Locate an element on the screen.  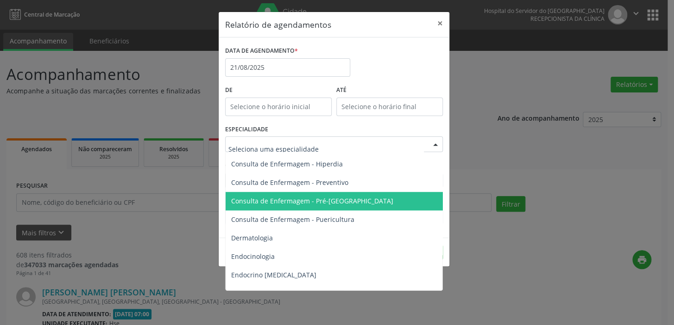
span: Endocrinologia is located at coordinates (254, 294).